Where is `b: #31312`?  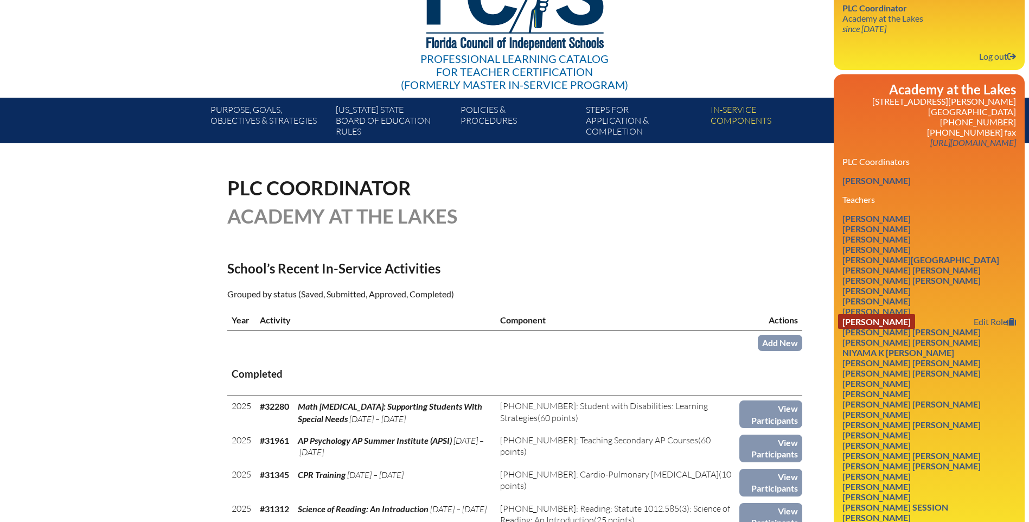
b: #31312 is located at coordinates (275, 508).